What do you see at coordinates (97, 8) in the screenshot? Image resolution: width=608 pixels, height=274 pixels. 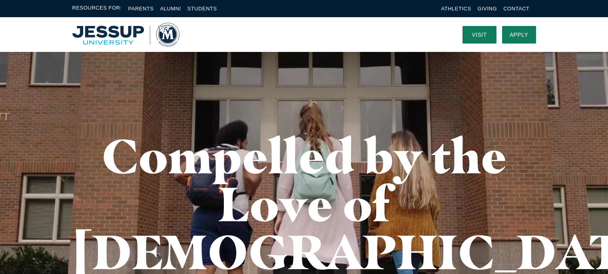 I see `span: Resources For:` at bounding box center [97, 8].